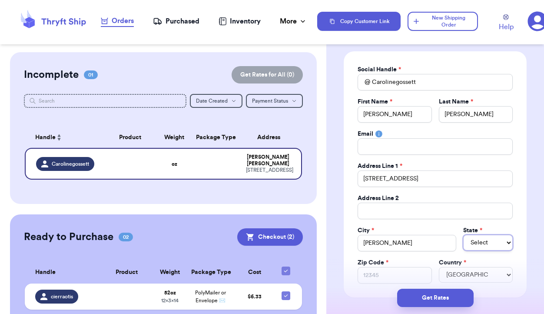 This screenshot has width=544, height=314. I want to click on label: First Name, so click(375, 102).